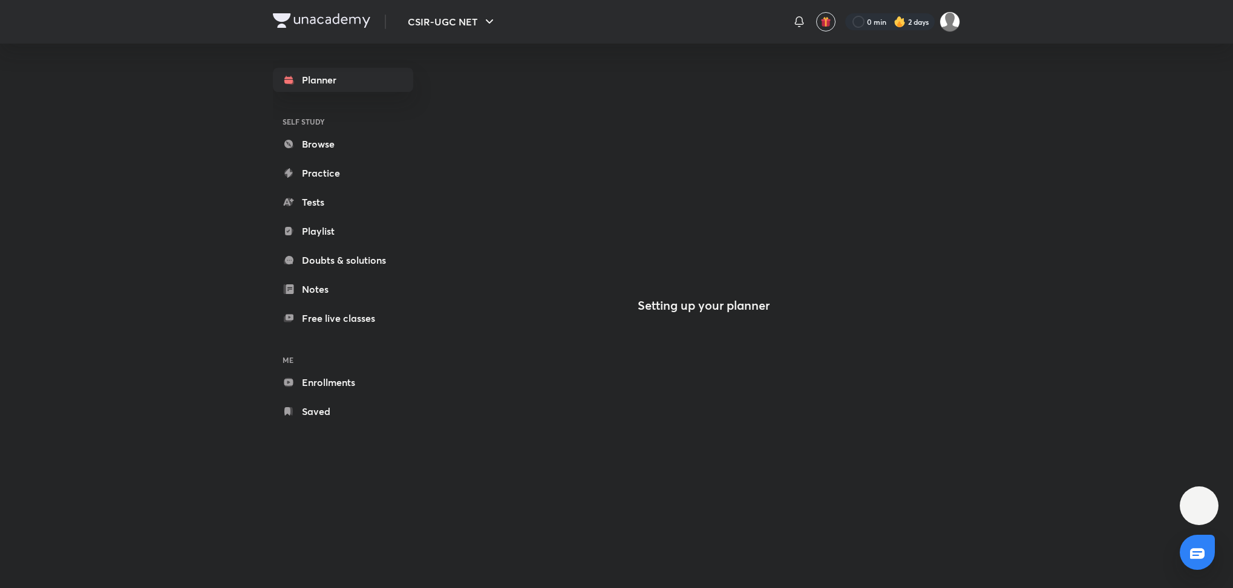  What do you see at coordinates (950, 22) in the screenshot?
I see `img: Rai Haldar` at bounding box center [950, 22].